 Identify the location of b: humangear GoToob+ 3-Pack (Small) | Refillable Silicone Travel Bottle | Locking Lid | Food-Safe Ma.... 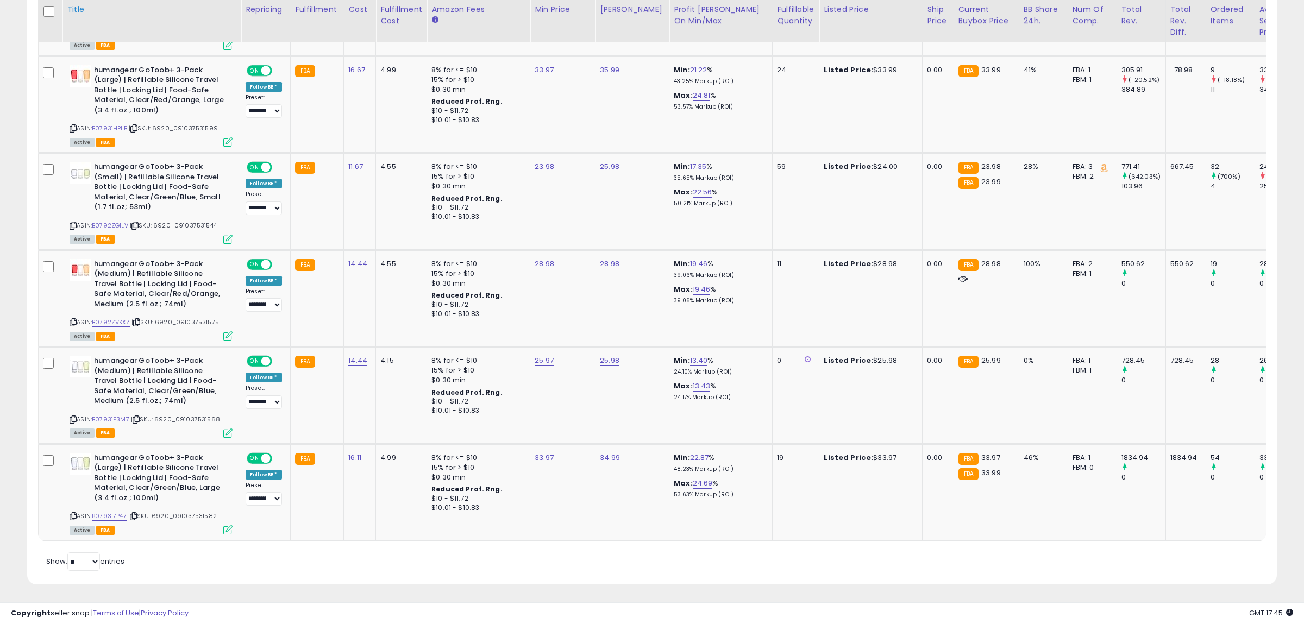
(160, 188).